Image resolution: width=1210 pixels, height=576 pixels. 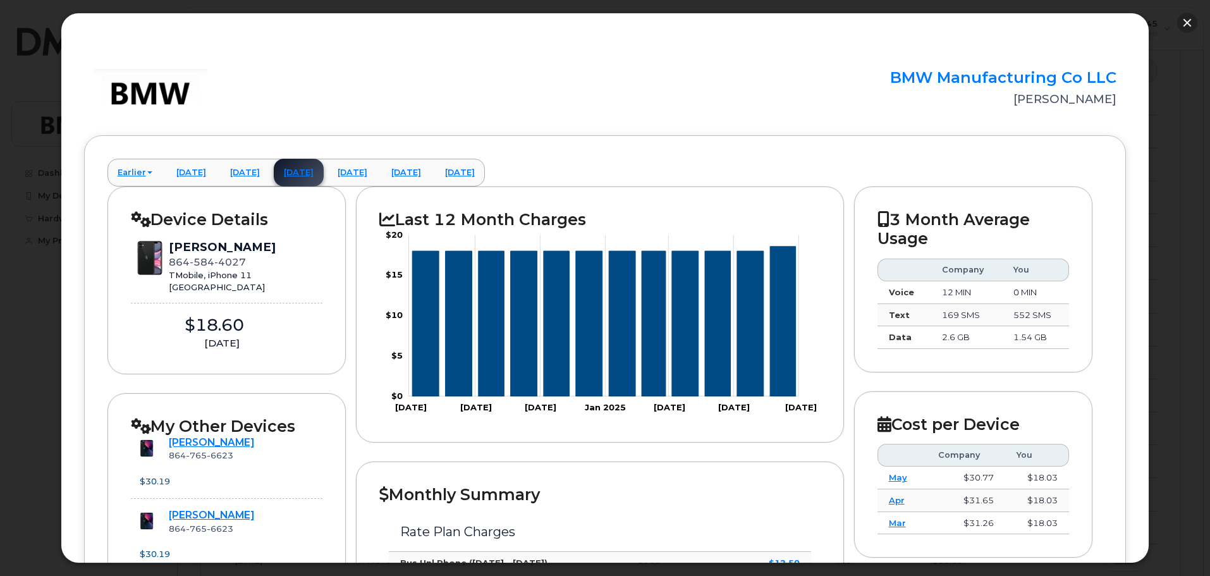 What do you see at coordinates (601, 321) in the screenshot?
I see `g: Chart` at bounding box center [601, 321].